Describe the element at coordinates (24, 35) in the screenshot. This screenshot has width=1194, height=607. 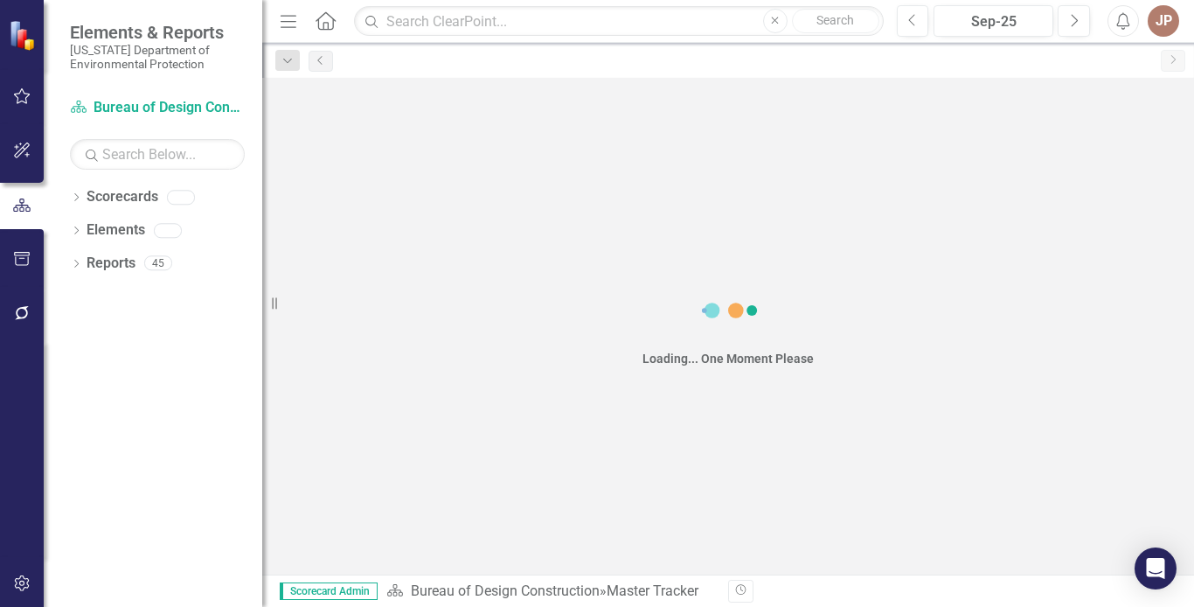
I see `img: ClearPoint Strategy` at that location.